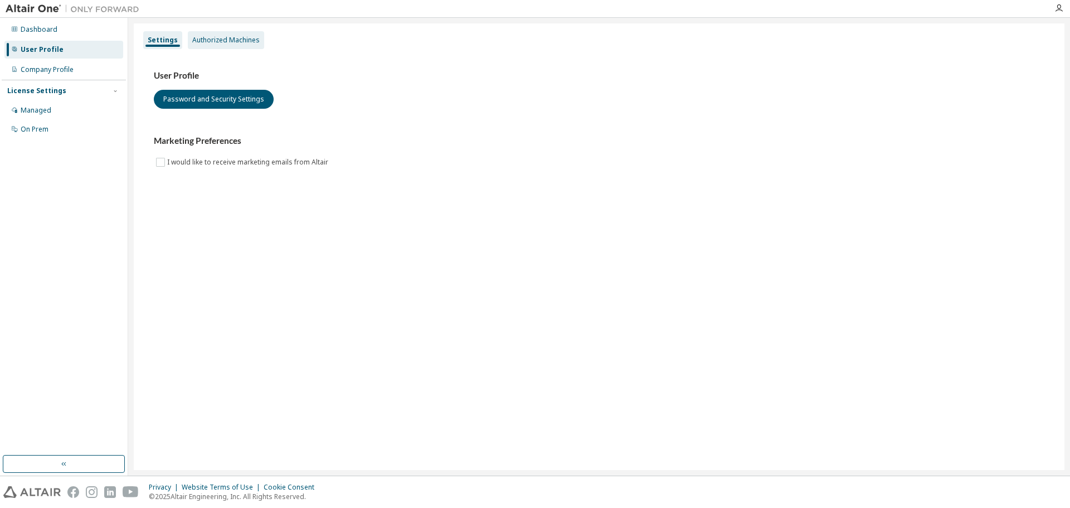 Image resolution: width=1070 pixels, height=508 pixels. What do you see at coordinates (226, 40) in the screenshot?
I see `div: Authorized Machines` at bounding box center [226, 40].